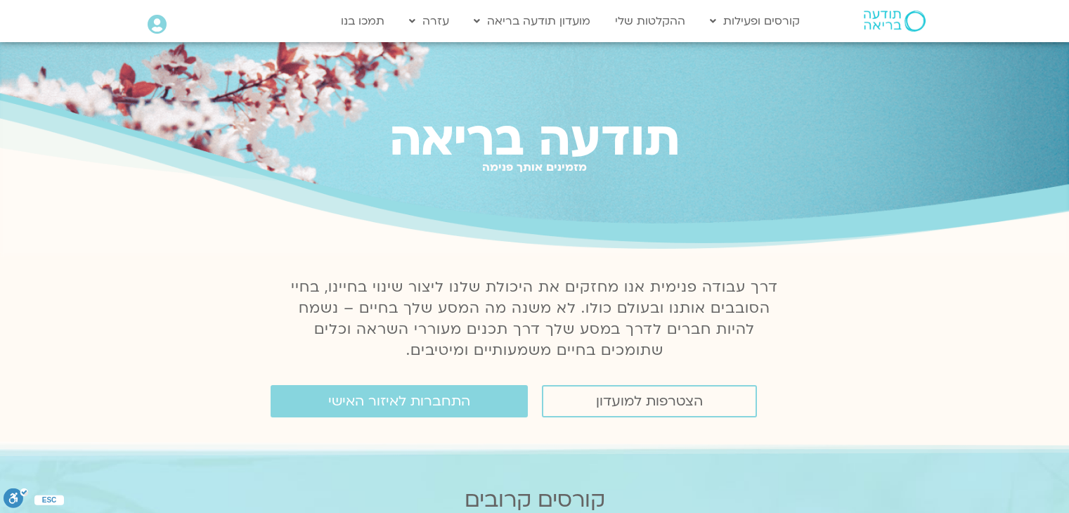 This screenshot has height=513, width=1069. Describe the element at coordinates (895, 21) in the screenshot. I see `img: תודעה בריאה` at that location.